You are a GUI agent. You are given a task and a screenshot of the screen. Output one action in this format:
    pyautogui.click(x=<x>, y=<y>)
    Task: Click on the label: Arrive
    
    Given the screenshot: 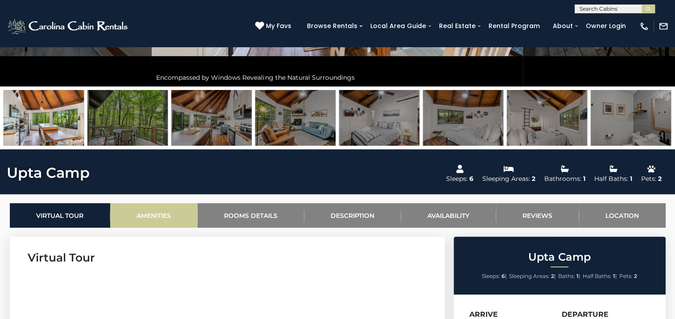 What is the action you would take?
    pyautogui.click(x=483, y=314)
    